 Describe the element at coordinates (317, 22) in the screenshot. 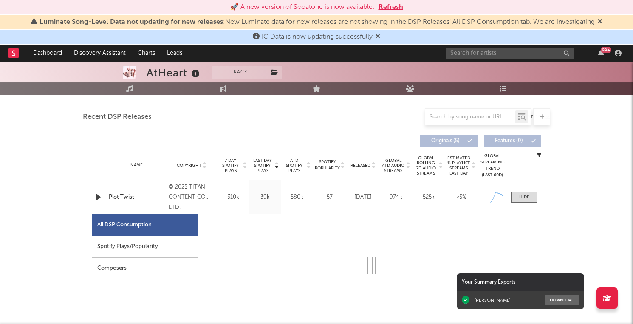

I see `span: : New Luminate data for new releases are not showing in the DSP Releases' All DSP Consumption tab...` at that location.